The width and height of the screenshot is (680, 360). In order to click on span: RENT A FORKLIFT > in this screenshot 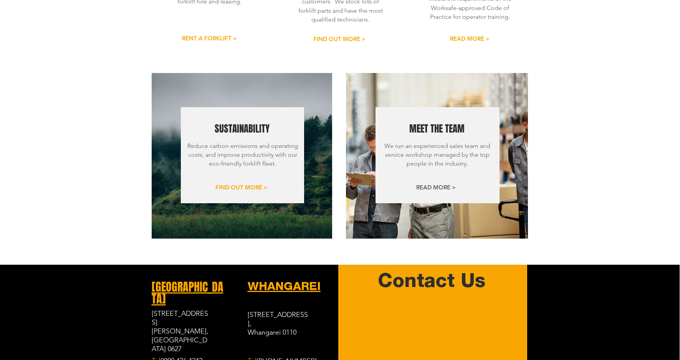, I will do `click(209, 38)`.